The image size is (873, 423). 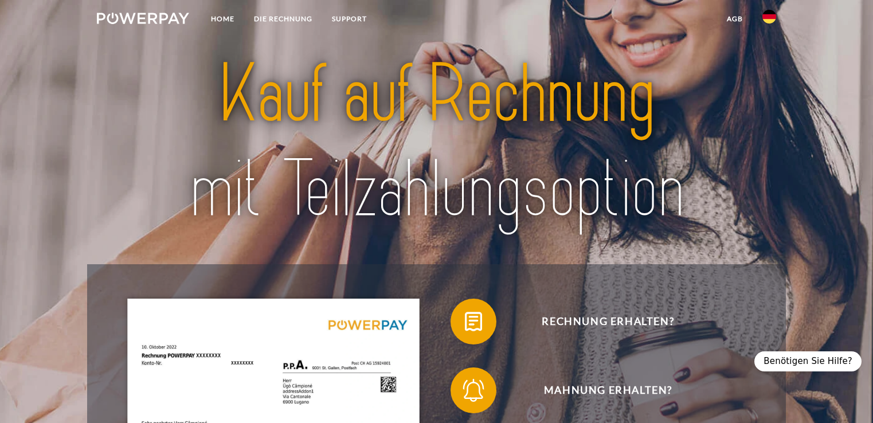 What do you see at coordinates (600, 322) in the screenshot?
I see `a: Rechnung erhalten?` at bounding box center [600, 322].